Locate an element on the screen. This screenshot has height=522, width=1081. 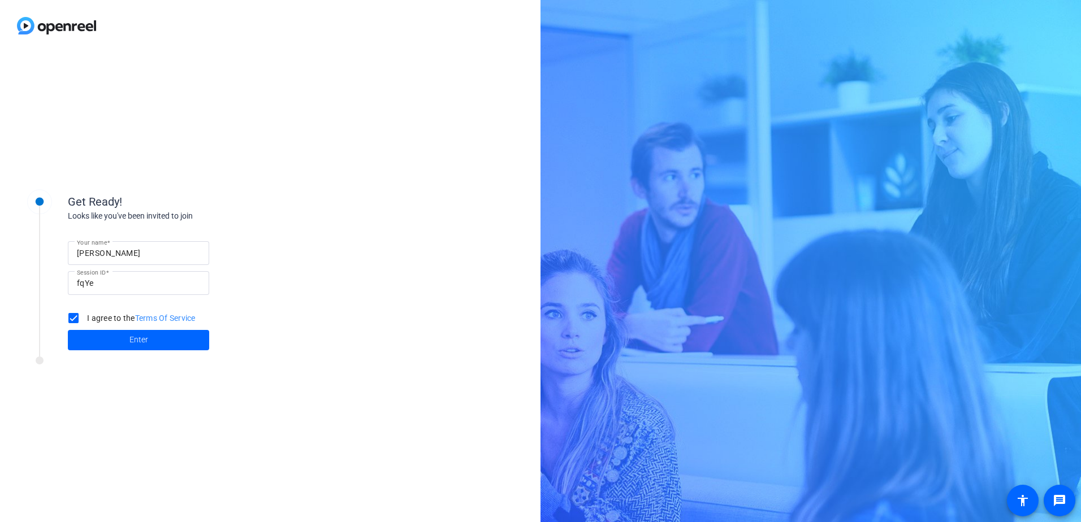
a: Terms Of Service is located at coordinates (165, 318).